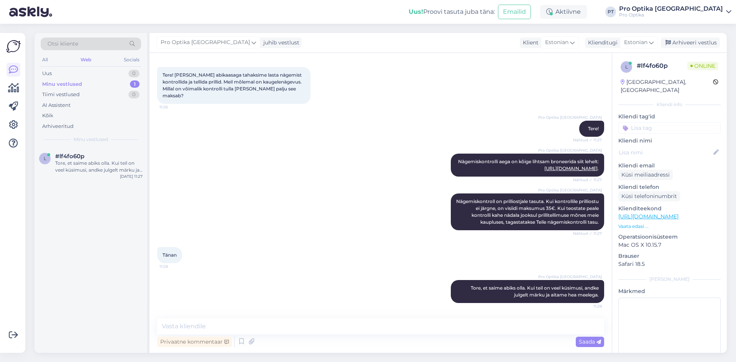 The width and height of the screenshot is (736, 362). Describe the element at coordinates (669, 264) in the screenshot. I see `p: Safari 18.5` at that location.